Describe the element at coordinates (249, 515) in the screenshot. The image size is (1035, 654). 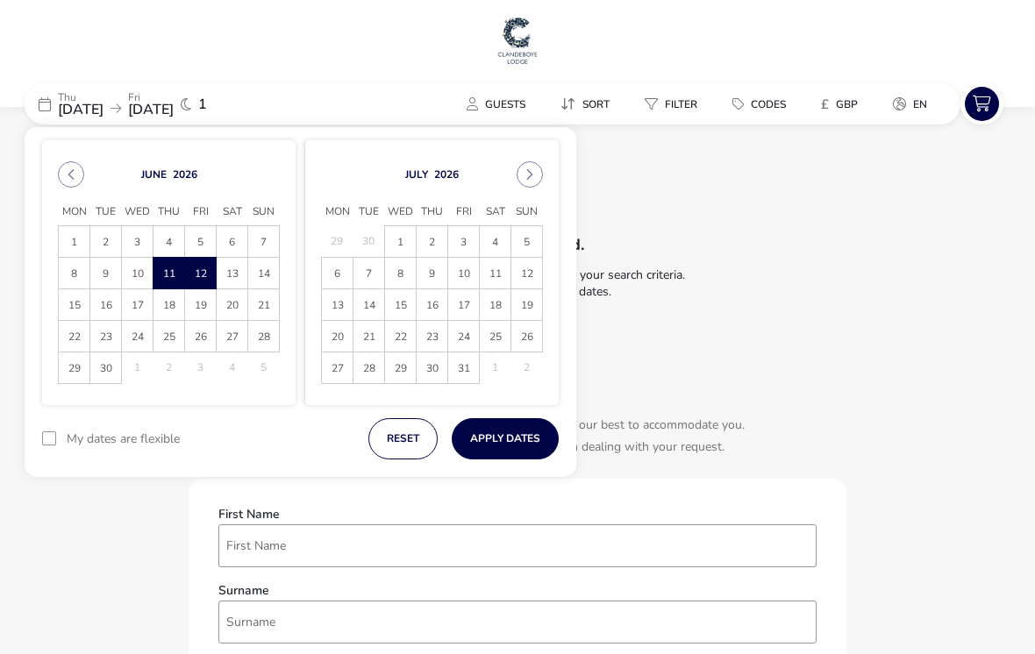
I see `label: First Name` at that location.